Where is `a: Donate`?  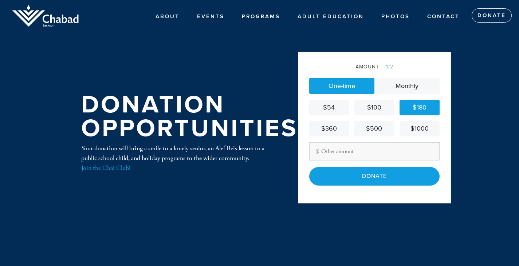
a: Donate is located at coordinates (492, 16).